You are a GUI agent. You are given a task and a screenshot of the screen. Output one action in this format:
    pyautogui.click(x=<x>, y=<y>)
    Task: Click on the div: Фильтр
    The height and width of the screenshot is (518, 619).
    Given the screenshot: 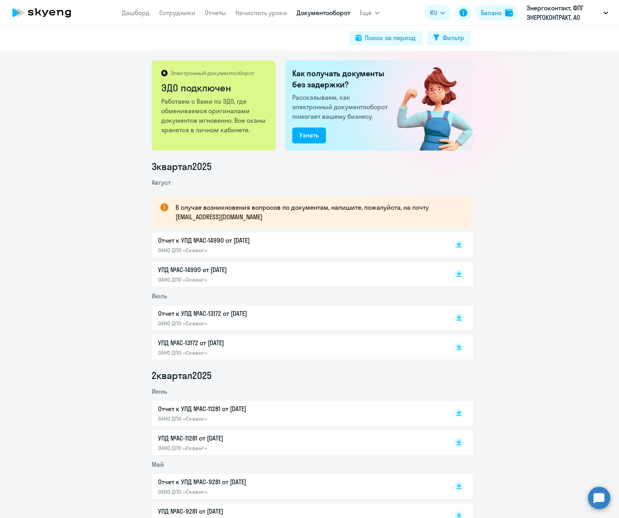 What is the action you would take?
    pyautogui.click(x=453, y=38)
    